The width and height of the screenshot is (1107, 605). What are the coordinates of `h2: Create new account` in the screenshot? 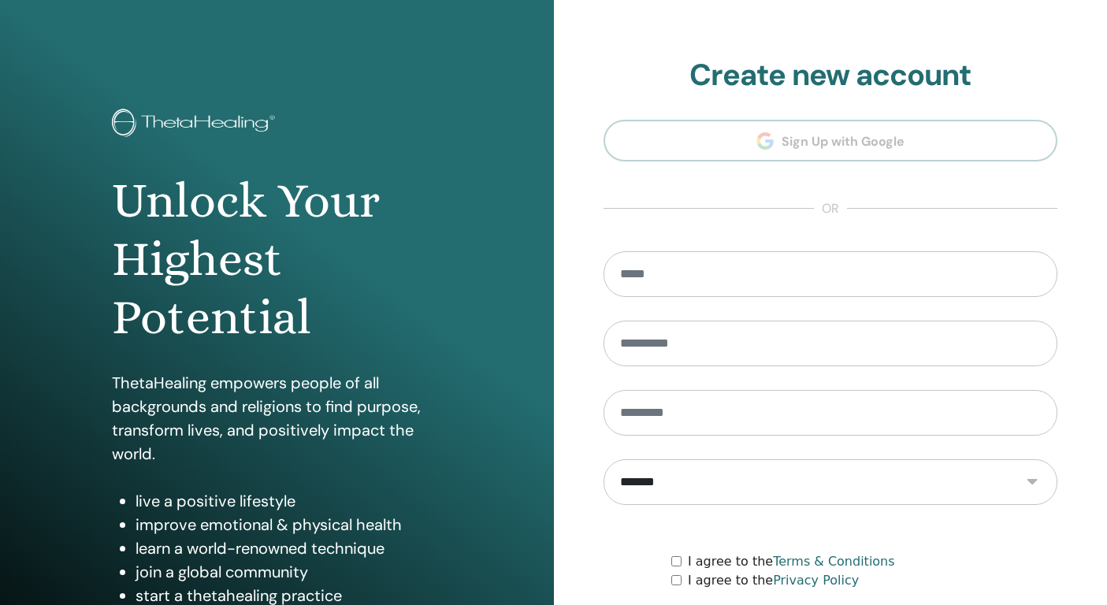 It's located at (831, 76).